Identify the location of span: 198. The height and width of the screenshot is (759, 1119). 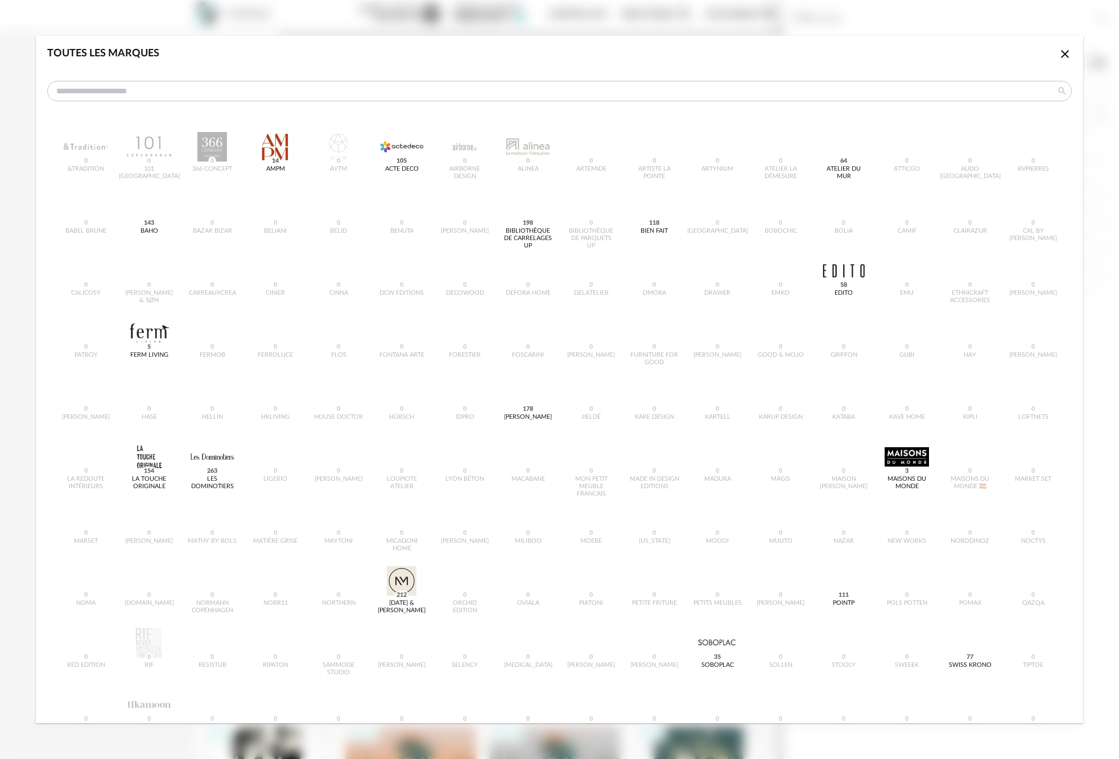
(528, 223).